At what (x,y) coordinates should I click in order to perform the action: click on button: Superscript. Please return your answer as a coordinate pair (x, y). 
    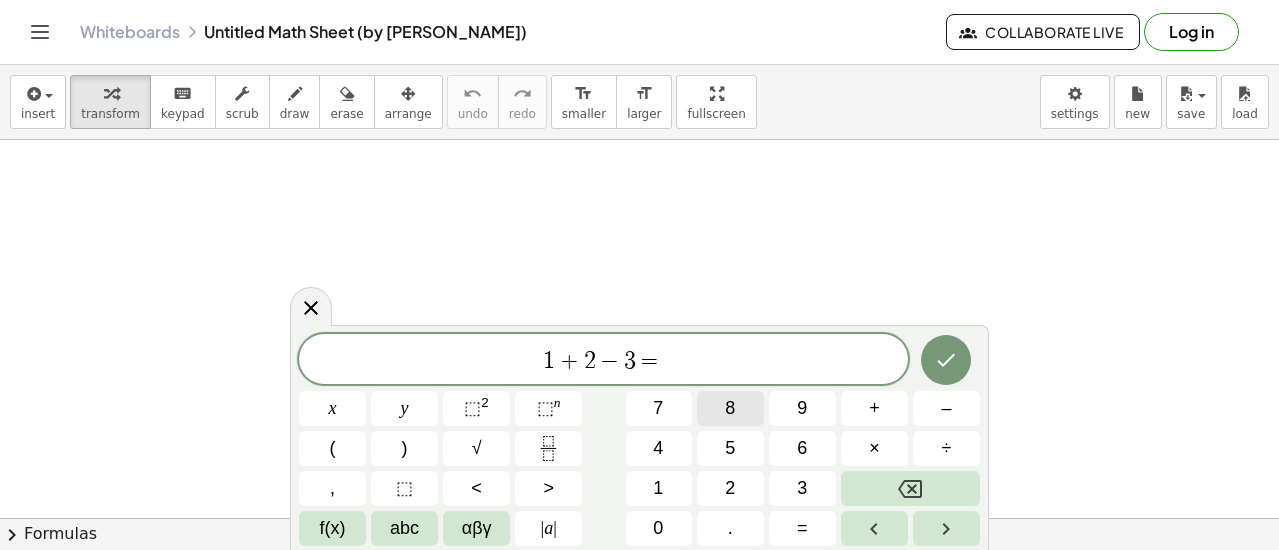
    Looking at the image, I should click on (547, 409).